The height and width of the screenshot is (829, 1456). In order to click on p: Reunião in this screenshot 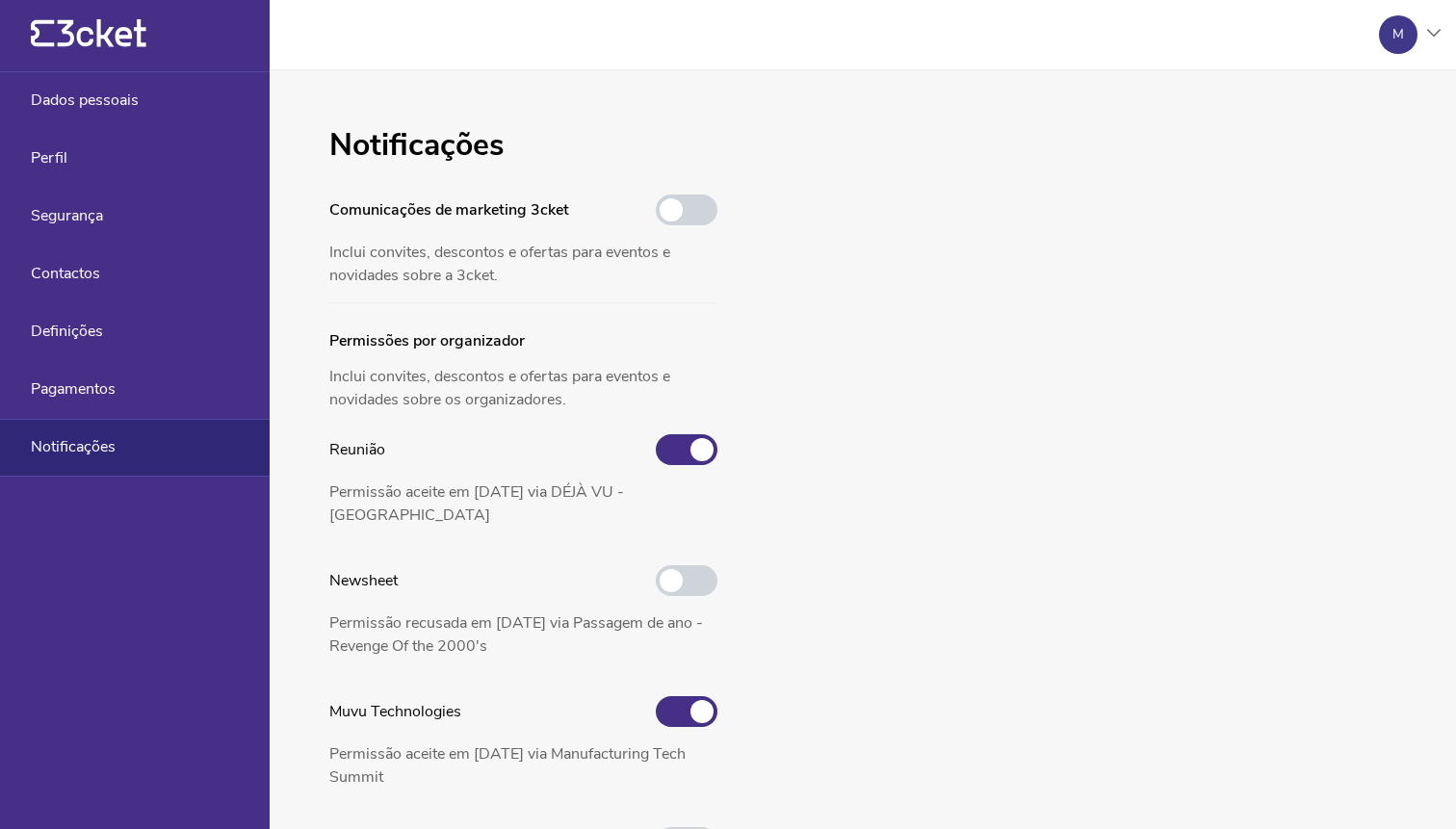, I will do `click(357, 450)`.